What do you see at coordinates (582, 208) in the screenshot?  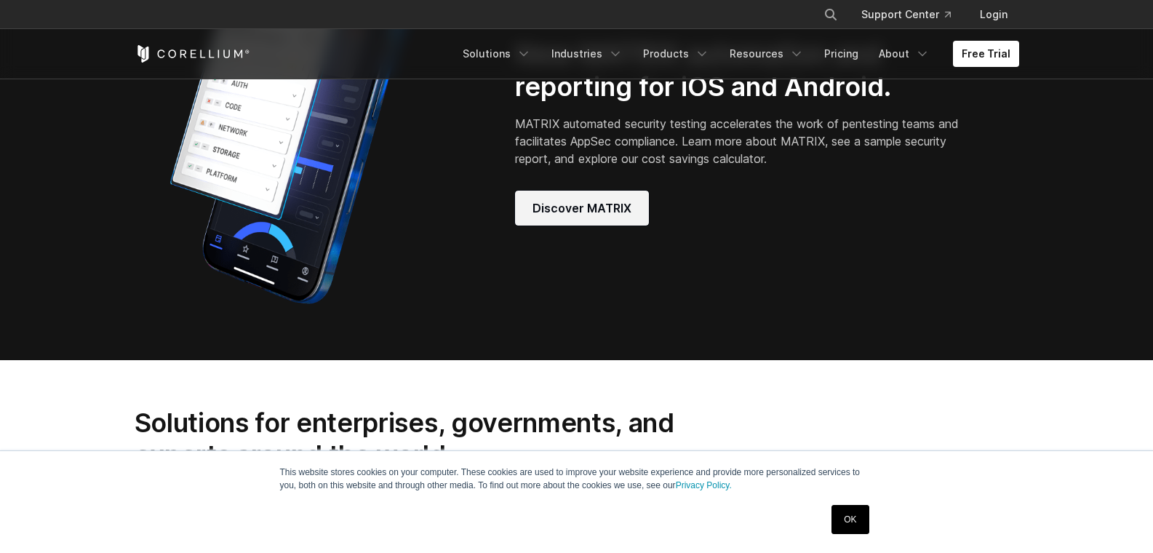 I see `span: Discover MATRIX` at bounding box center [582, 208].